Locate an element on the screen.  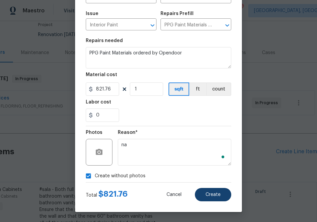
h5: Issue is located at coordinates (92, 14).